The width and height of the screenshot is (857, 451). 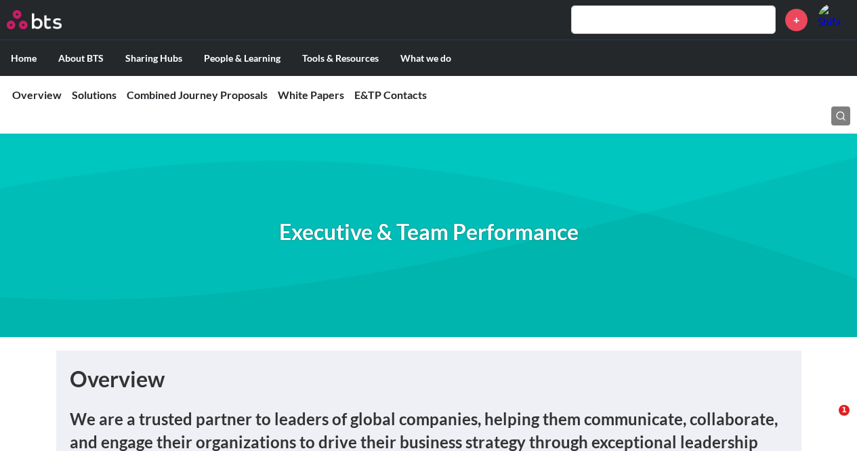 I want to click on label: What we do, so click(x=425, y=58).